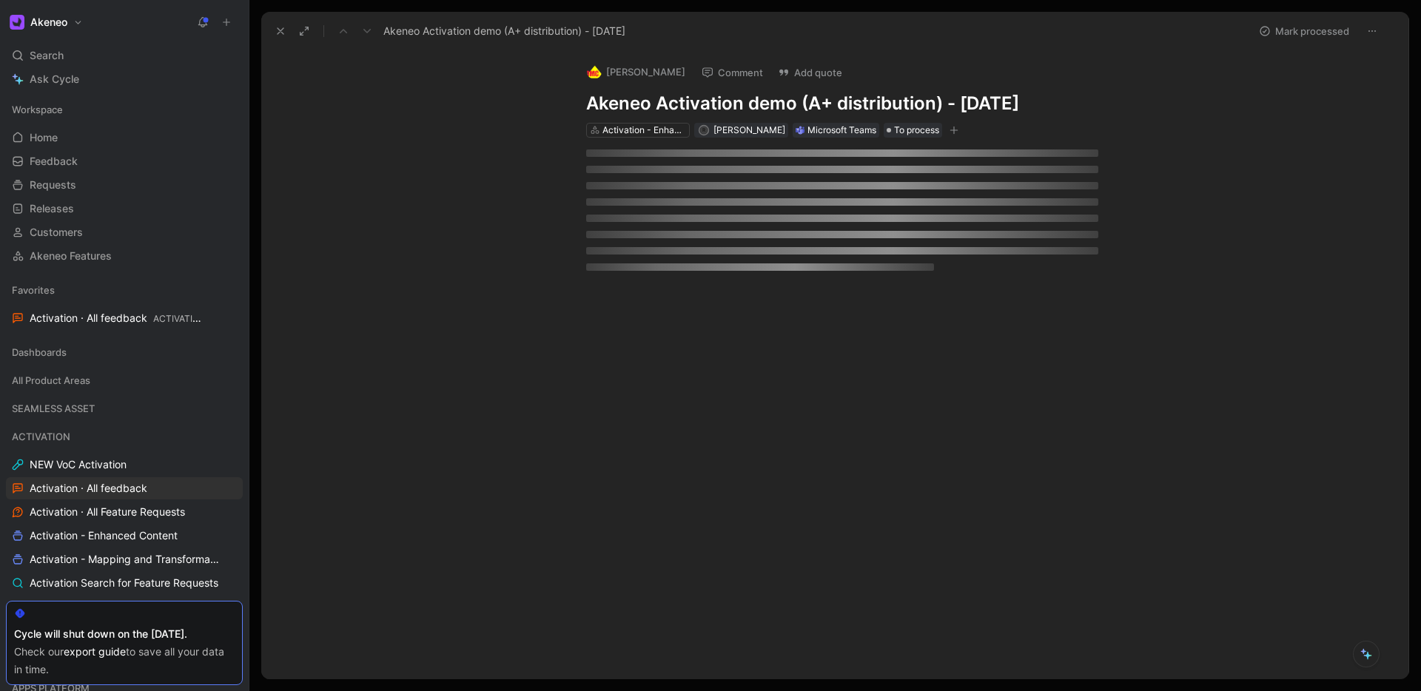 The height and width of the screenshot is (691, 1421). I want to click on span: Home, so click(44, 138).